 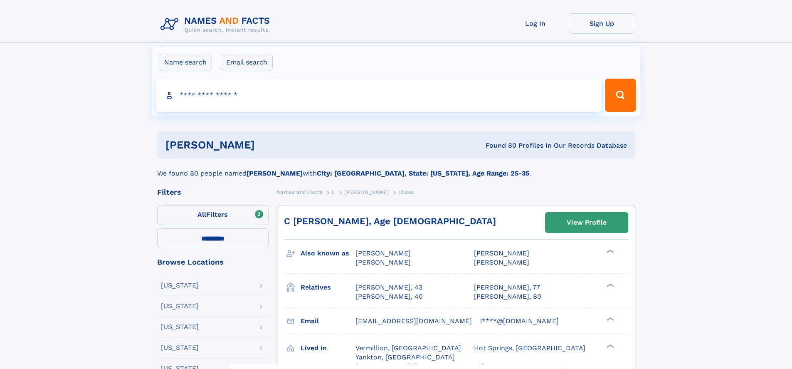 I want to click on h3: Lived in, so click(x=328, y=348).